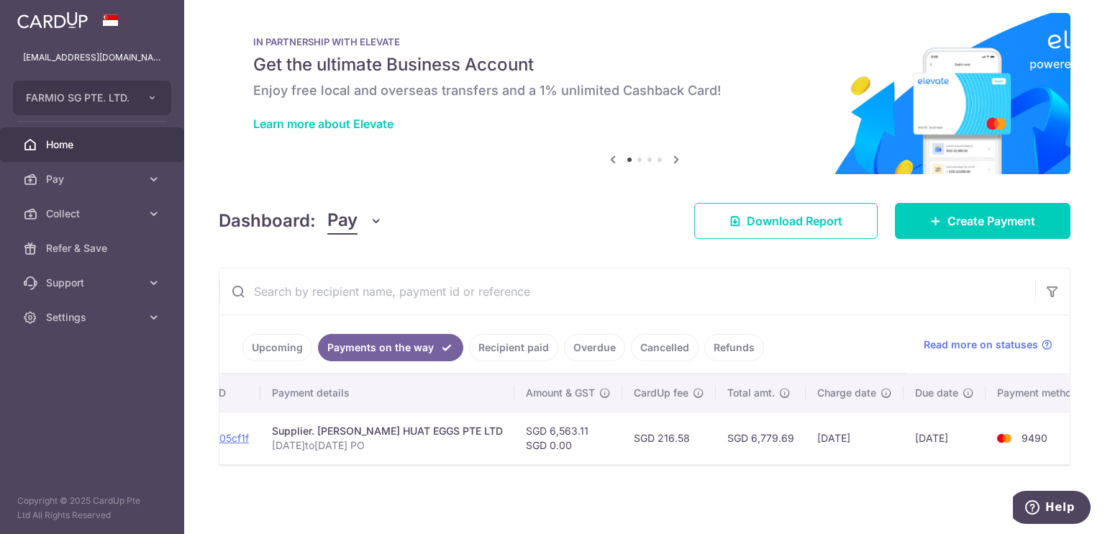  Describe the element at coordinates (323, 124) in the screenshot. I see `a: Learn more about Elevate` at that location.